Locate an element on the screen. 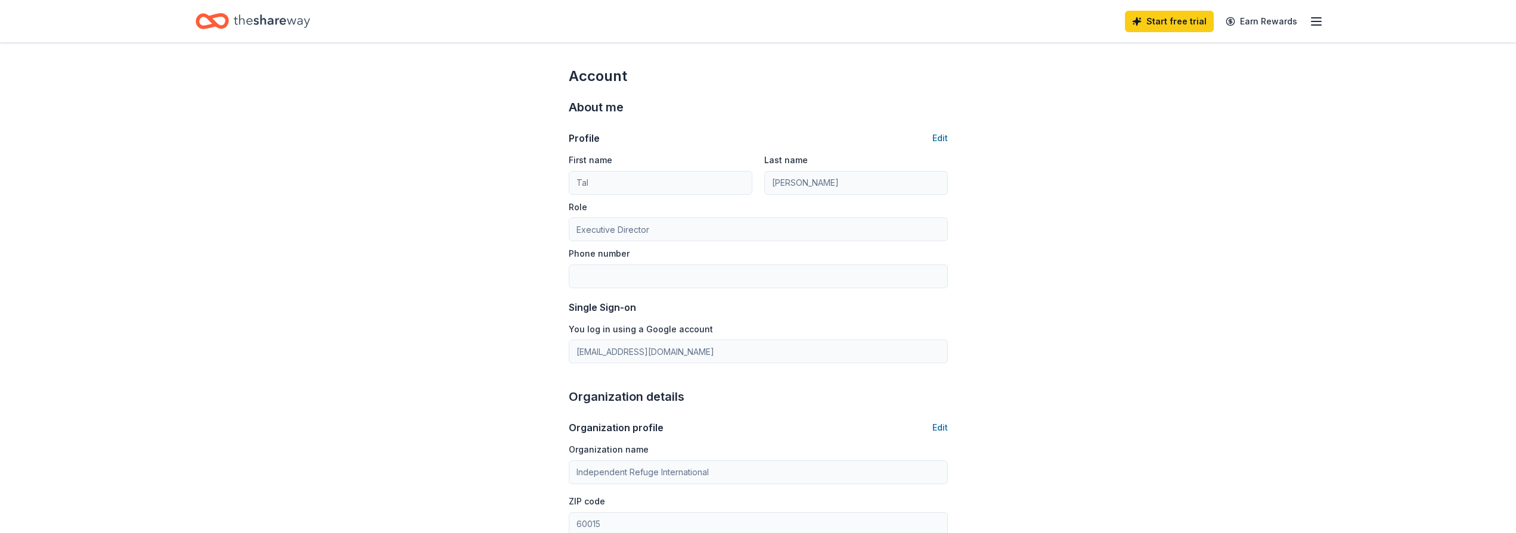  div: Profile is located at coordinates (584, 138).